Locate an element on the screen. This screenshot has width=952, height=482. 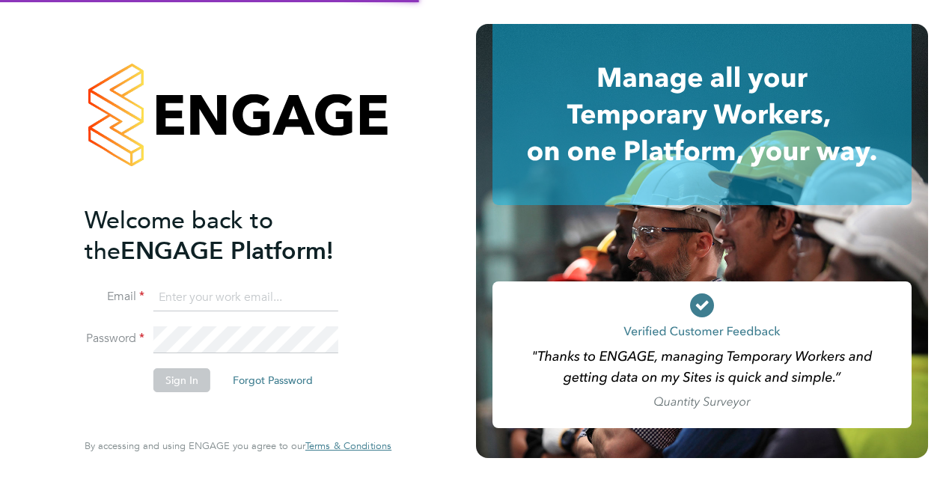
label: Email is located at coordinates (115, 296).